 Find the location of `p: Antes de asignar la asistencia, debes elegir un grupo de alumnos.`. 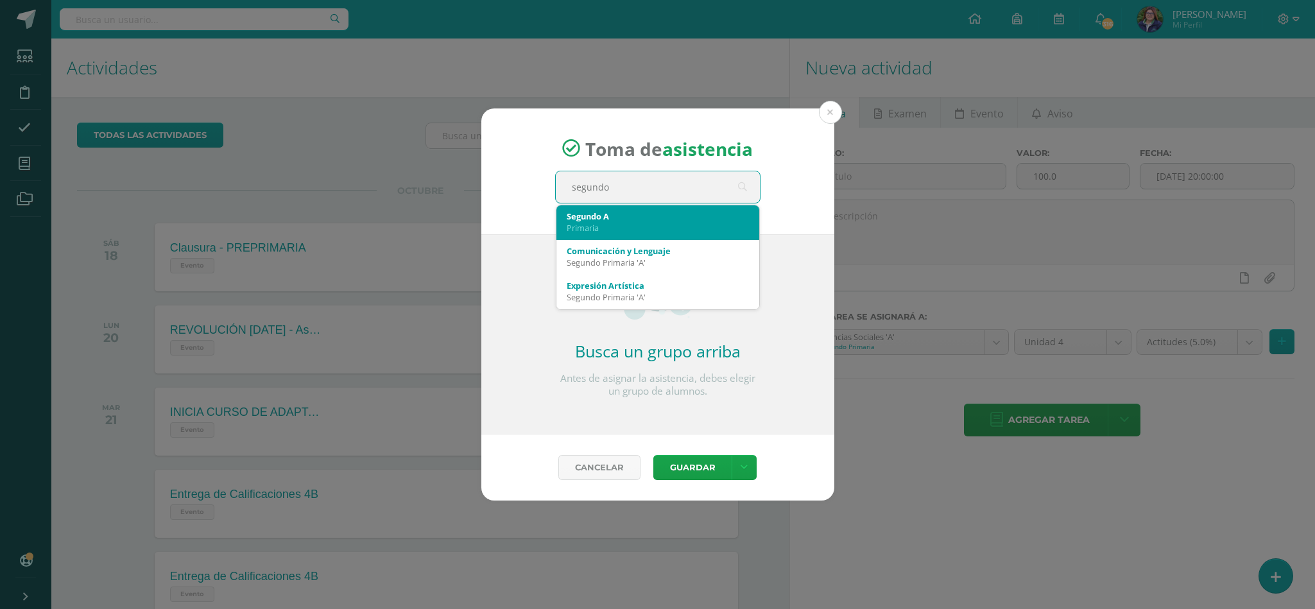

p: Antes de asignar la asistencia, debes elegir un grupo de alumnos. is located at coordinates (658, 385).